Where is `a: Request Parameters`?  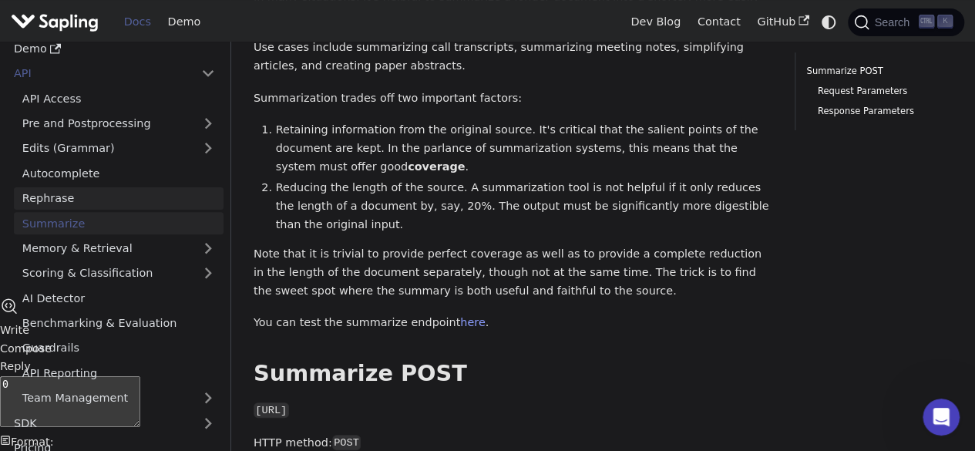
a: Request Parameters is located at coordinates (879, 91).